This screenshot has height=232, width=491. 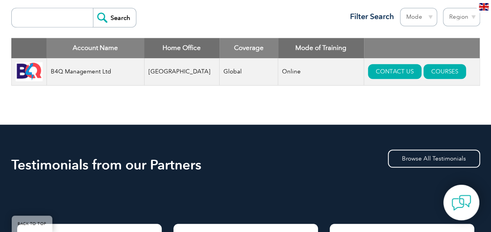 I want to click on img: en, so click(x=483, y=7).